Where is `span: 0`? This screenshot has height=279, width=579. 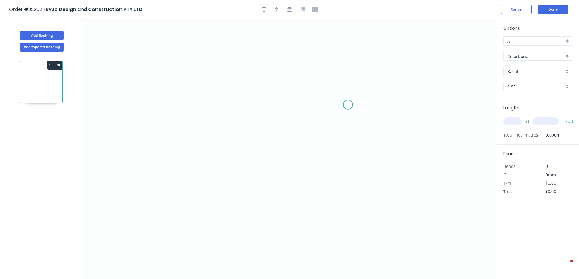
span: 0 is located at coordinates (547, 166).